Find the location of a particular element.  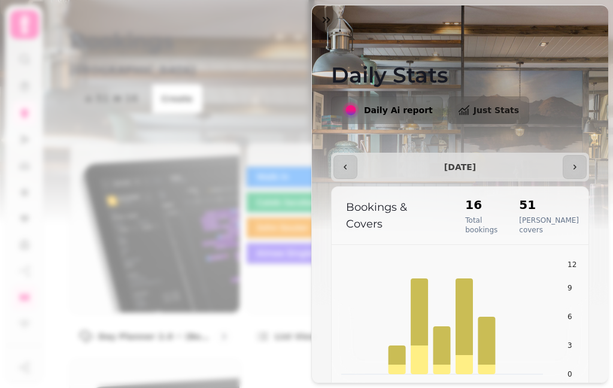

p: Bookings & Covers is located at coordinates (393, 216).